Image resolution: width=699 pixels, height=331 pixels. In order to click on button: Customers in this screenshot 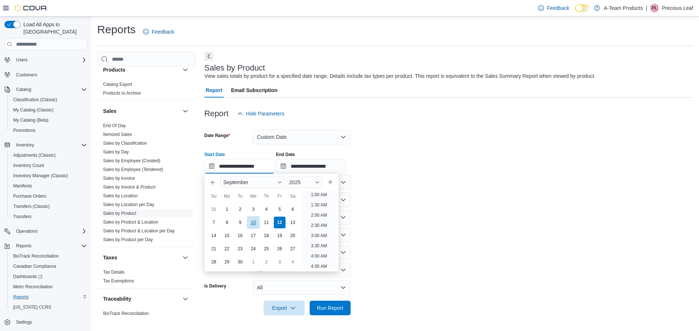, I will do `click(46, 75)`.